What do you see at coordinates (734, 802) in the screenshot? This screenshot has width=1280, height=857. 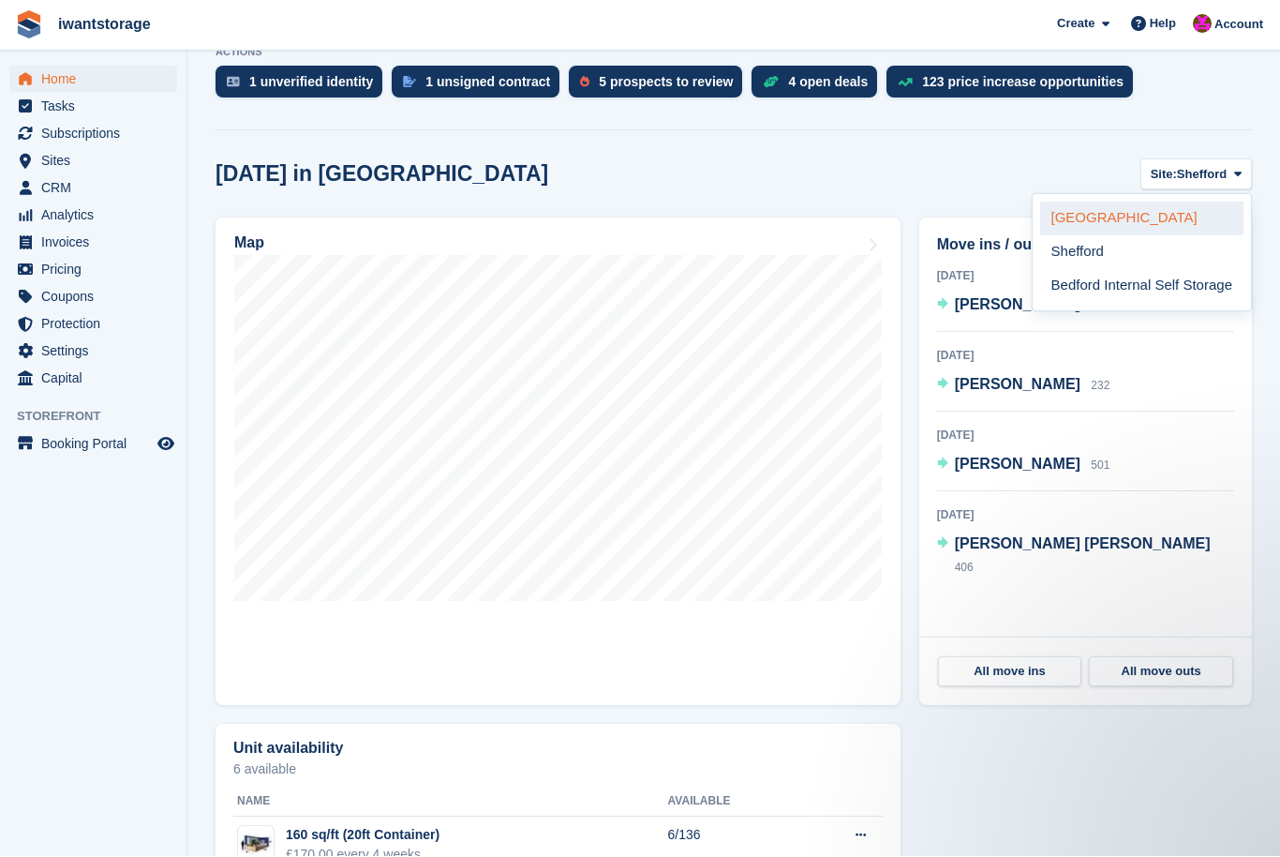 I see `th: Available` at bounding box center [734, 802].